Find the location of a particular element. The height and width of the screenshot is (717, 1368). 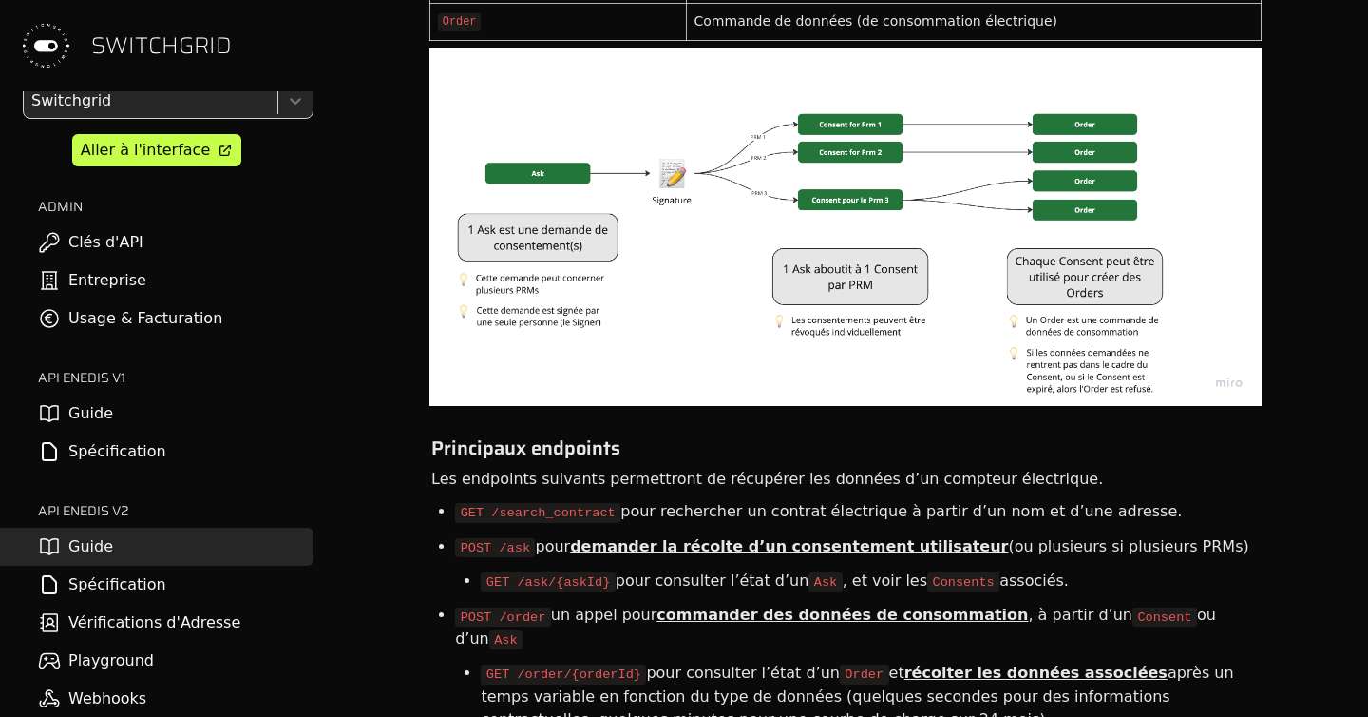

li: pour consulter l’état d’un , et voir les associés. is located at coordinates (865, 581).